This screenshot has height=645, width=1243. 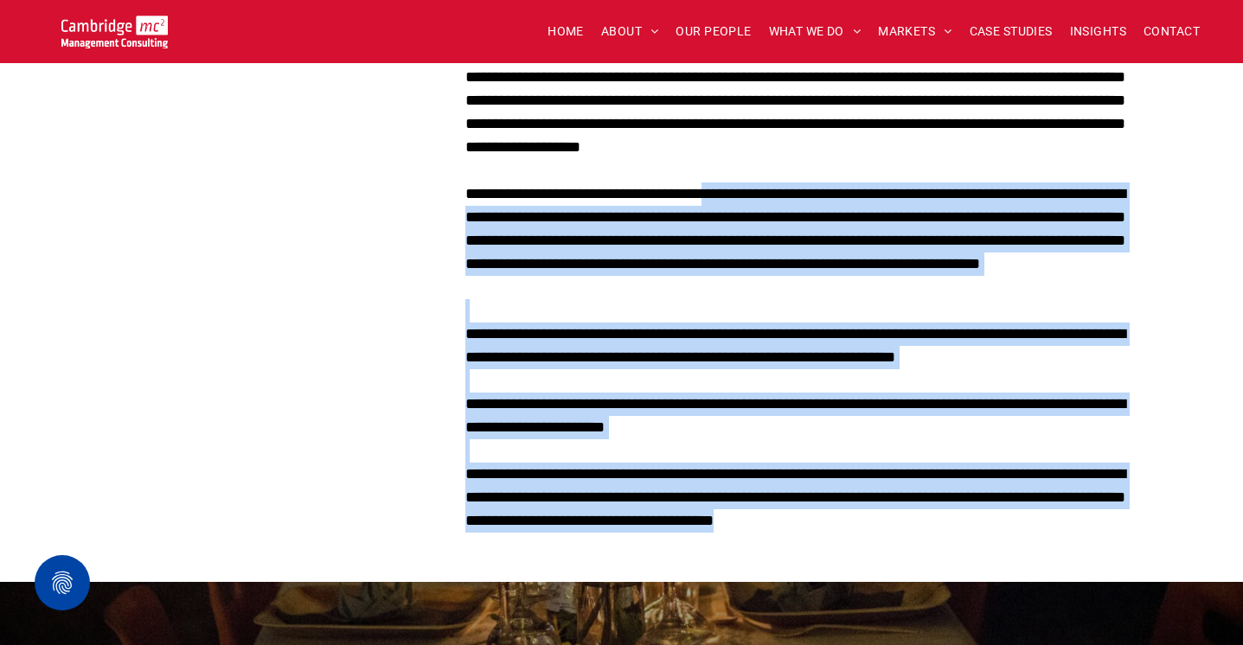 What do you see at coordinates (815, 31) in the screenshot?
I see `a: WHAT WE DO` at bounding box center [815, 31].